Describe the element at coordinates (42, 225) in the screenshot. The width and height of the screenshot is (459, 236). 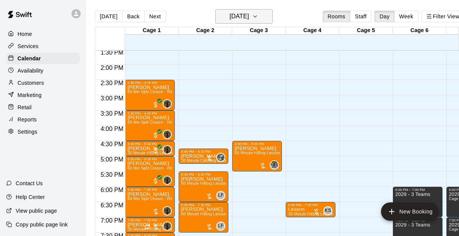
I see `p: Copy public page link` at that location.